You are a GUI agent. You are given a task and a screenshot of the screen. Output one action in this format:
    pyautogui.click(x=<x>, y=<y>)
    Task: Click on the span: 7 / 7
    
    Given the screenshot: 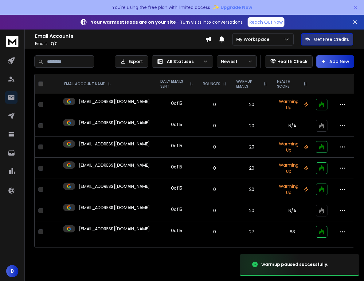 What is the action you would take?
    pyautogui.click(x=53, y=43)
    